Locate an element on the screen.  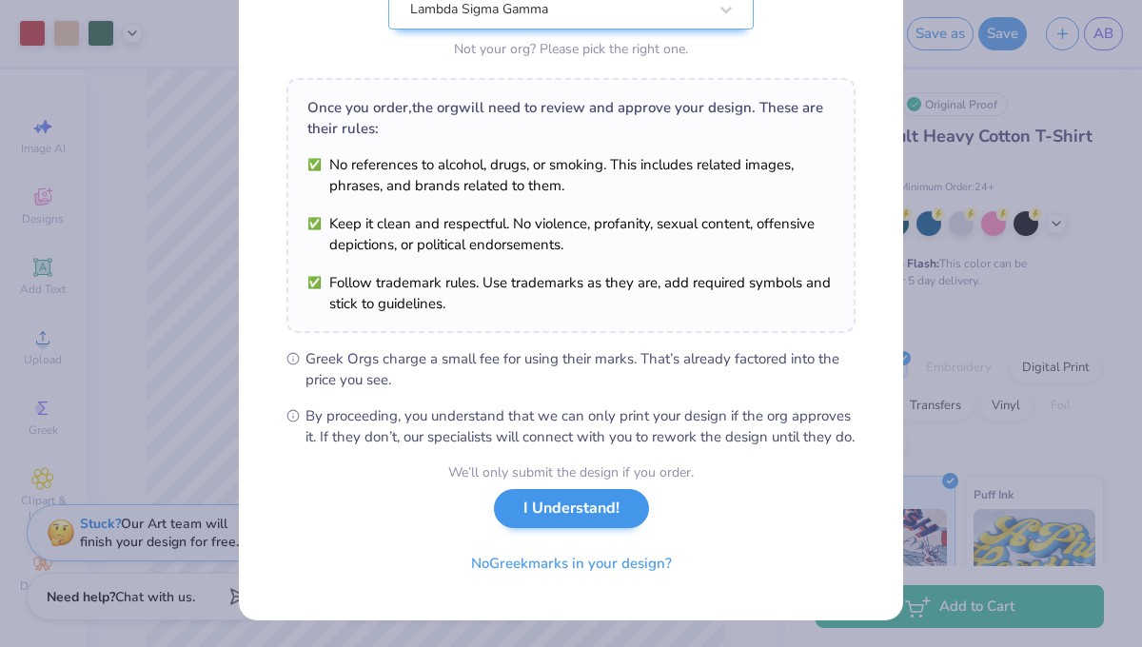
div: We’ll only submit the design if you order. is located at coordinates (571, 472).